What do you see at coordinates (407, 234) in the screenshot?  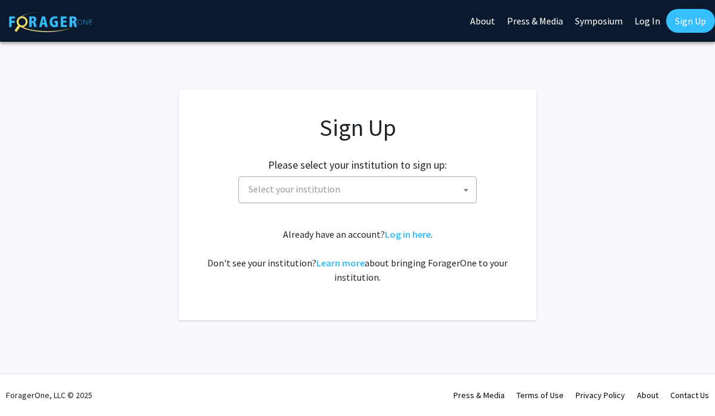 I see `a: Log in here` at bounding box center [407, 234].